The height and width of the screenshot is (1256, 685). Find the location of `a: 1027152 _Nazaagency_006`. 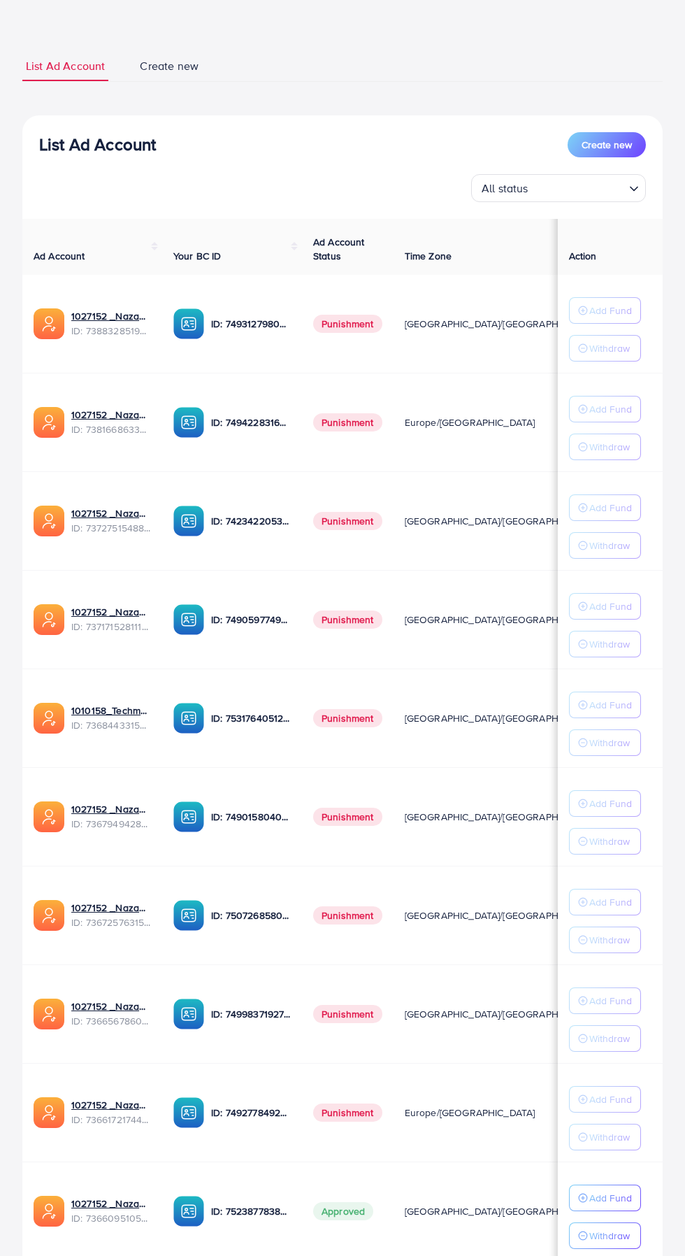

a: 1027152 _Nazaagency_006 is located at coordinates (111, 1203).